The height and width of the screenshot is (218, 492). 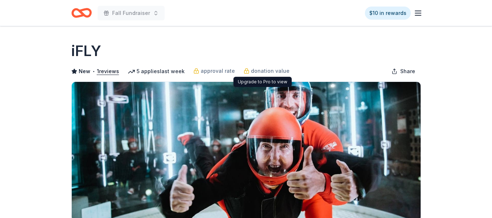 I want to click on button: 1reviews, so click(x=108, y=71).